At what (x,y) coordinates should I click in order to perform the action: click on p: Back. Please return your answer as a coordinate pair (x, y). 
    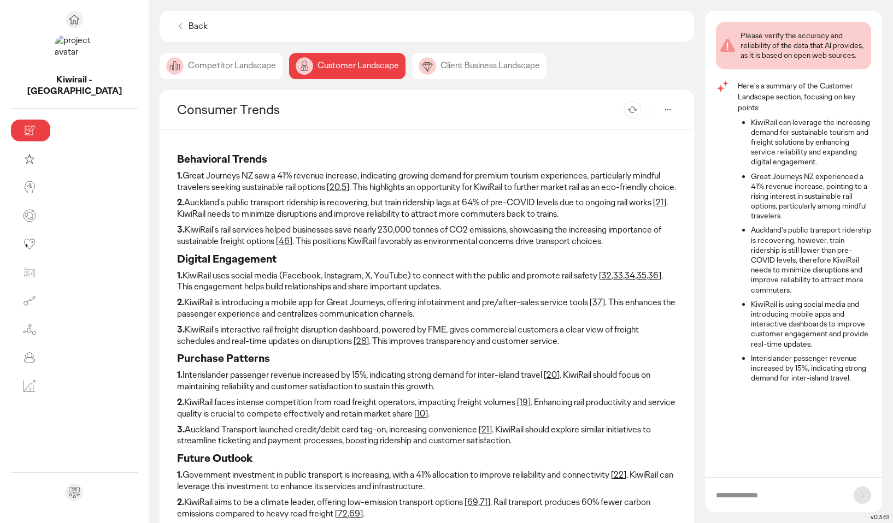
    Looking at the image, I should click on (198, 26).